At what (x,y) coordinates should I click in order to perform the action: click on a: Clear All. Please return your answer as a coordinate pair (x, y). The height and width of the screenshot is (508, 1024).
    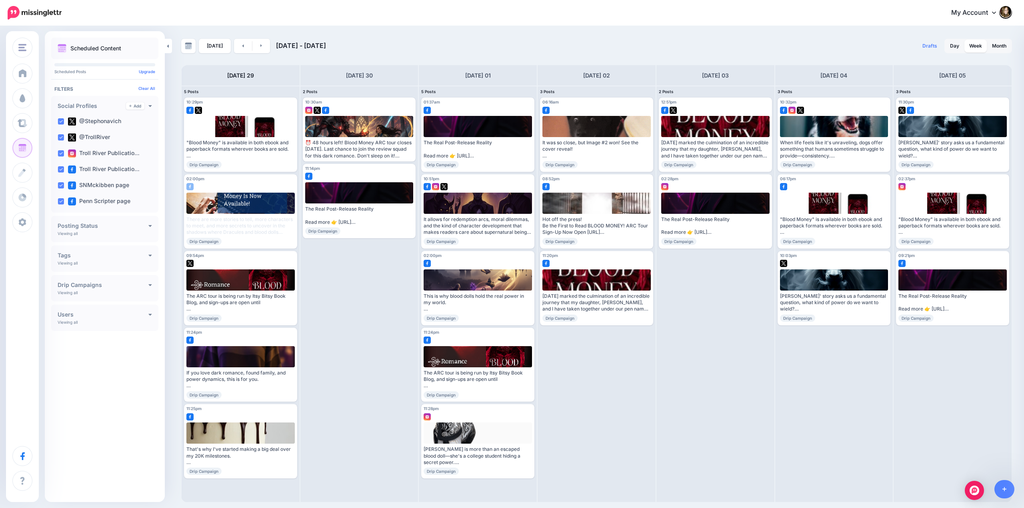
    Looking at the image, I should click on (147, 88).